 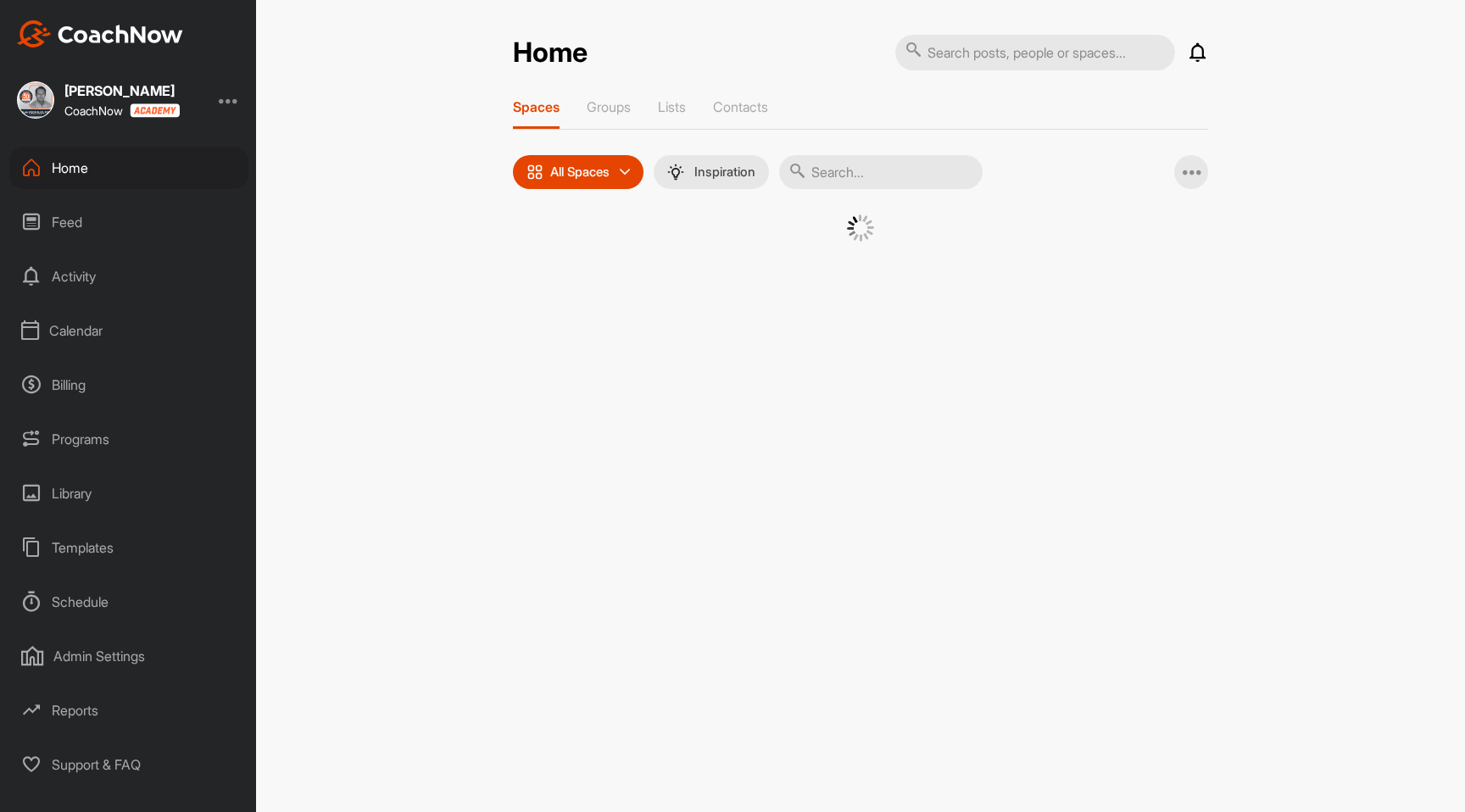 What do you see at coordinates (122, 110) in the screenshot?
I see `div: CoachNow` at bounding box center [122, 110].